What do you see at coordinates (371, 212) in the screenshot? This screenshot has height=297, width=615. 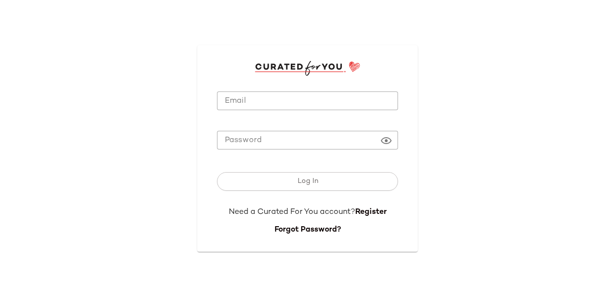 I see `a: Register` at bounding box center [371, 212].